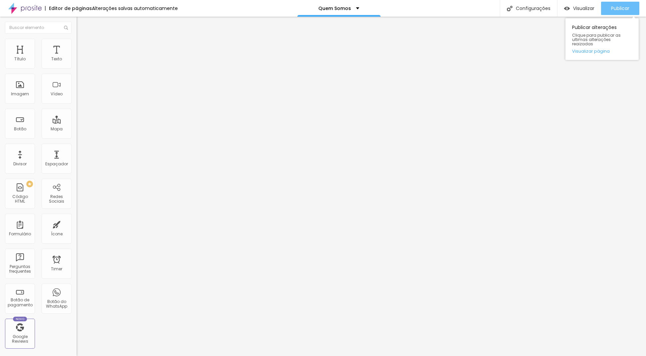  What do you see at coordinates (135, 8) in the screenshot?
I see `div: Alterações salvas automaticamente` at bounding box center [135, 8].